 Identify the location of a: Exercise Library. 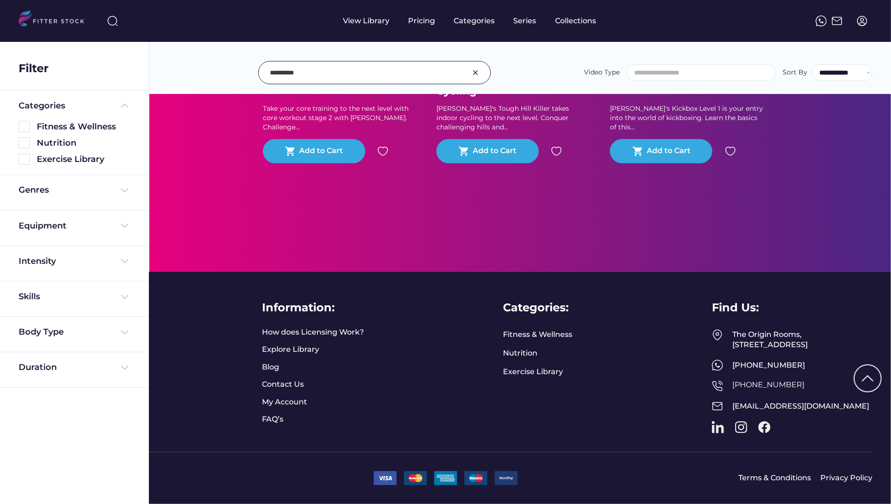
(533, 372).